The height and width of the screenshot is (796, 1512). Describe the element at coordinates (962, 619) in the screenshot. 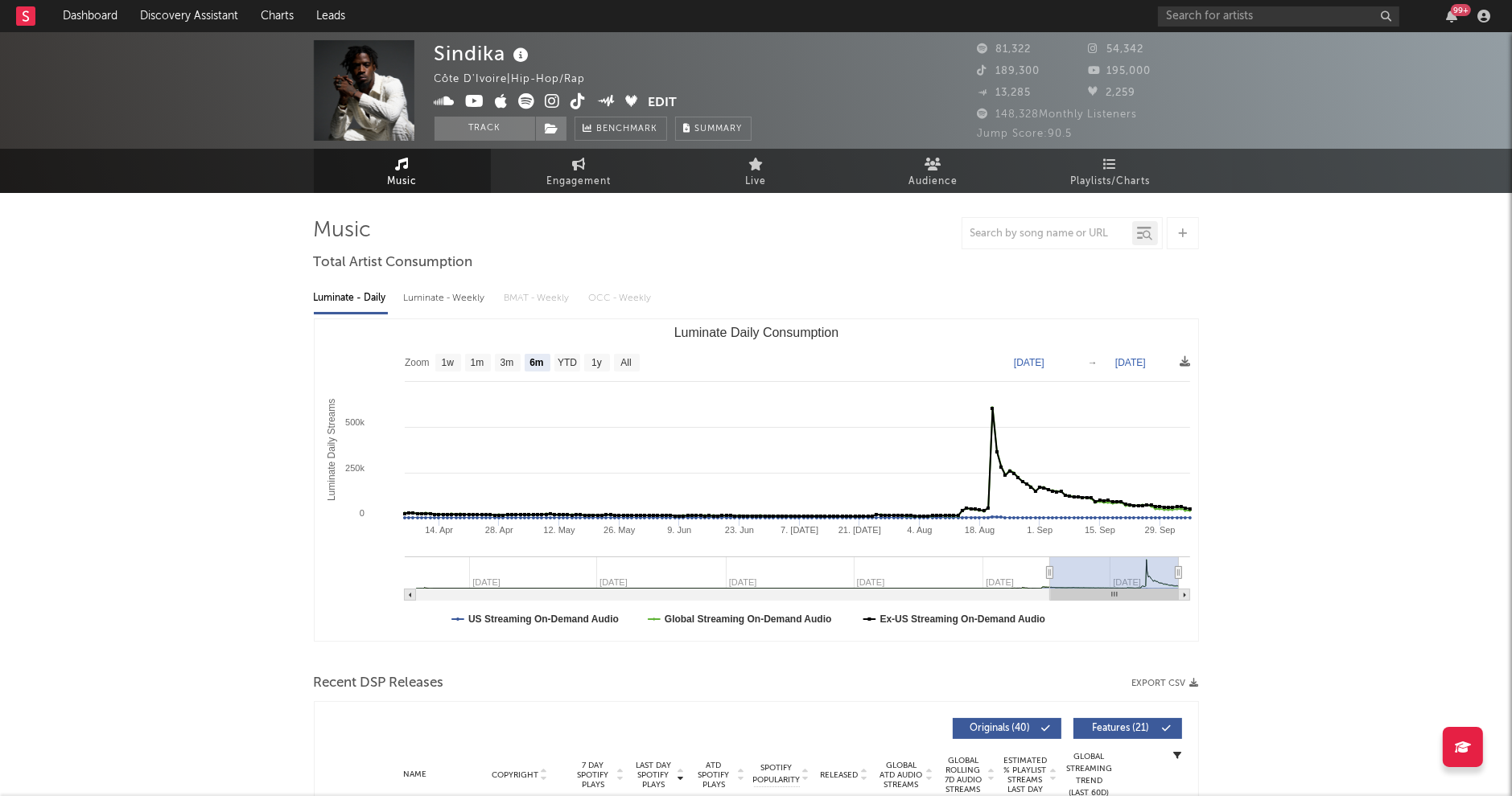

I see `text: Ex-US Streaming On-Demand Audio` at that location.